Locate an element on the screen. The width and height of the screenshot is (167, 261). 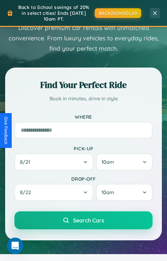
span: 8 / 22 is located at coordinates (27, 193).